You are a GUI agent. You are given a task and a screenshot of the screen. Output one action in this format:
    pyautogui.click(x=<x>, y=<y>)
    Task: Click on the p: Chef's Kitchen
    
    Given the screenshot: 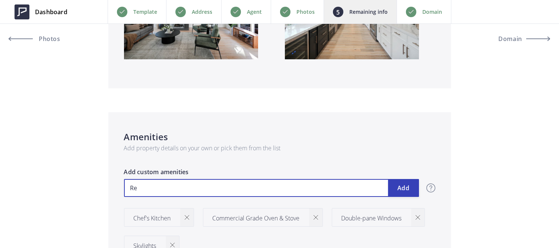 What is the action you would take?
    pyautogui.click(x=152, y=218)
    